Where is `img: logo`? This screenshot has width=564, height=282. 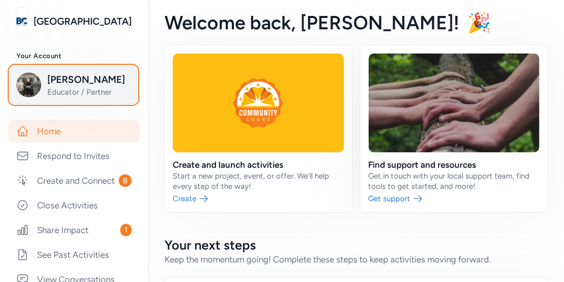
img: logo is located at coordinates (22, 22).